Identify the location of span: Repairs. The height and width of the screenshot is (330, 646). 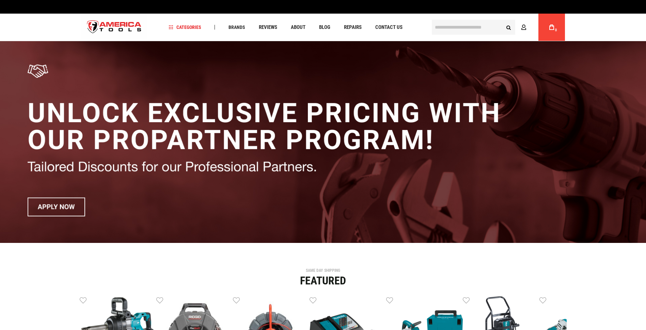
(353, 27).